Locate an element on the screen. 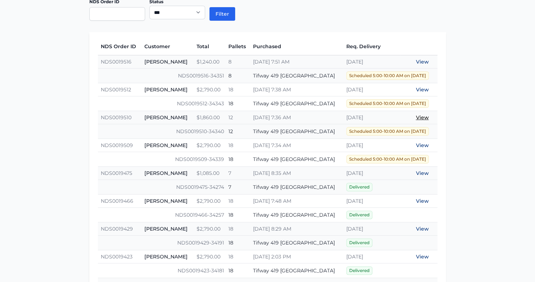 Image resolution: width=535 pixels, height=282 pixels. th: Customer is located at coordinates (168, 46).